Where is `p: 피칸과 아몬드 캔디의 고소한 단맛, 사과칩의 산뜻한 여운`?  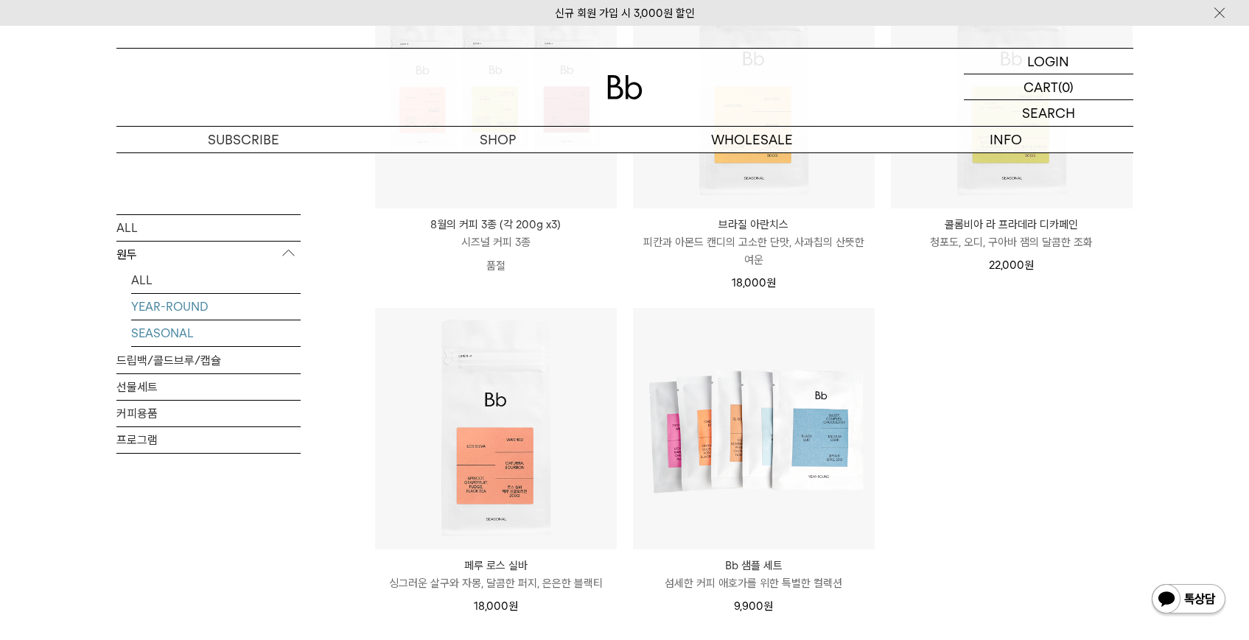 p: 피칸과 아몬드 캔디의 고소한 단맛, 사과칩의 산뜻한 여운 is located at coordinates (754, 251).